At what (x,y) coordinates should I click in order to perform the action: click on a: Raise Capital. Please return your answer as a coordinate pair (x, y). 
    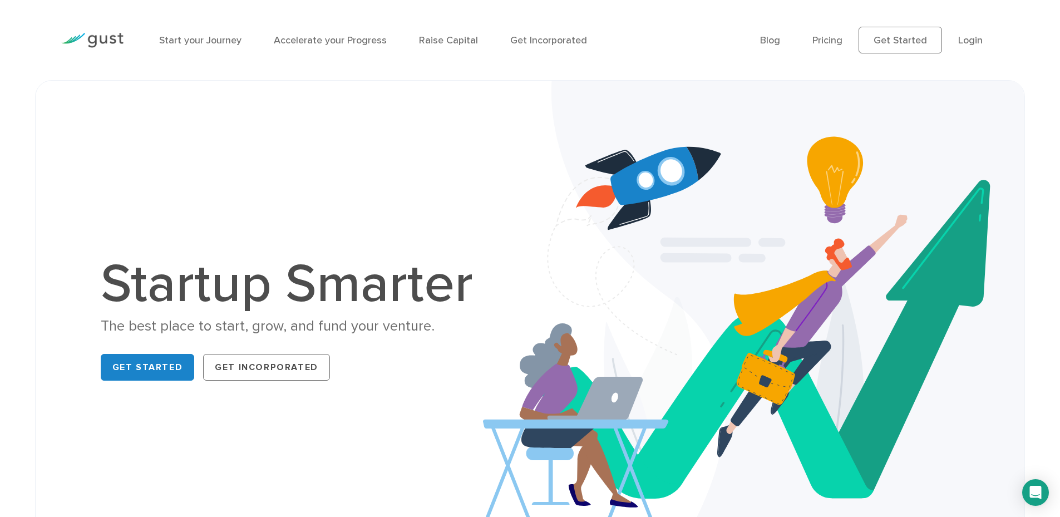
    Looking at the image, I should click on (449, 40).